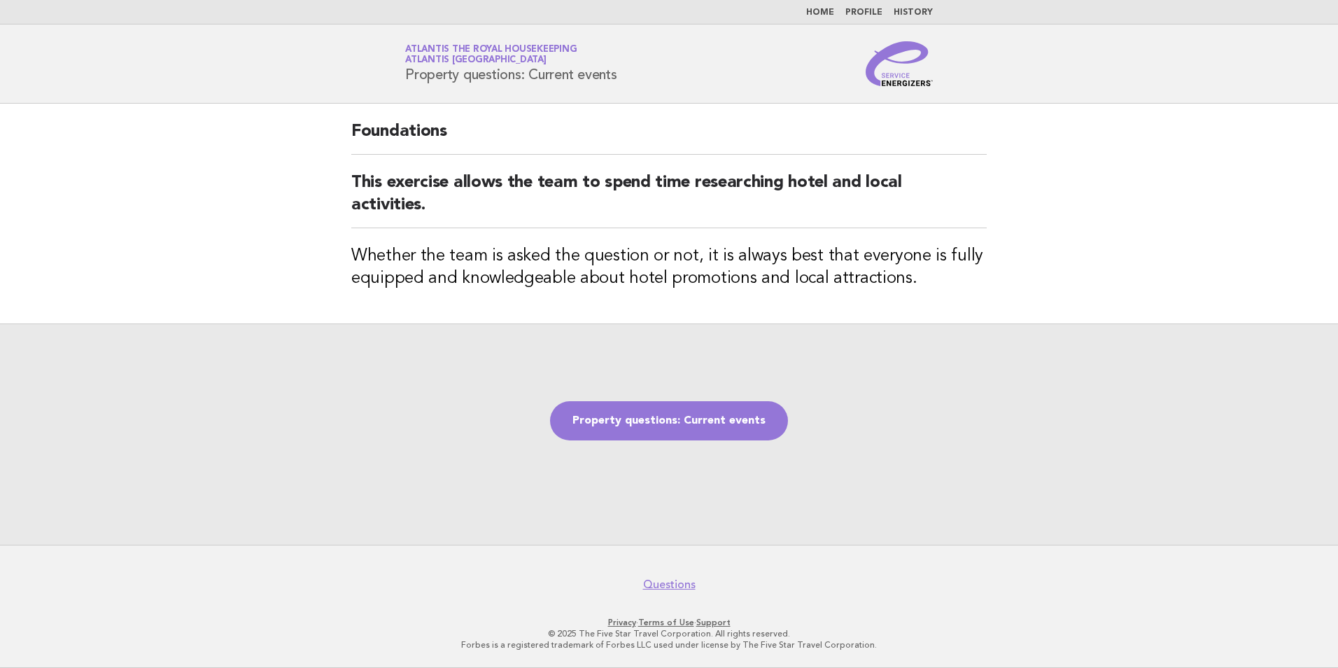  I want to click on a: Profile, so click(863, 13).